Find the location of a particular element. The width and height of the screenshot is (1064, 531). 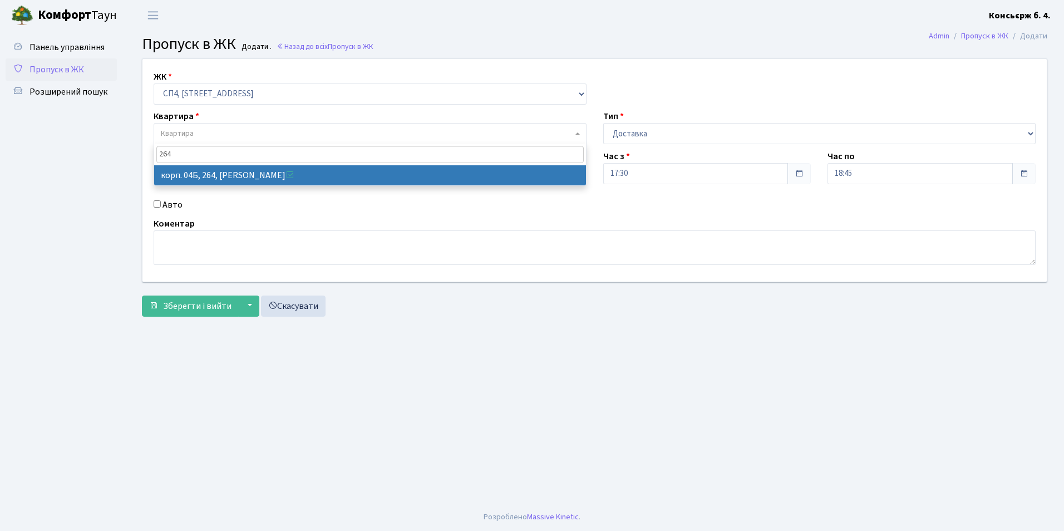

span: Панель управління is located at coordinates (67, 47).